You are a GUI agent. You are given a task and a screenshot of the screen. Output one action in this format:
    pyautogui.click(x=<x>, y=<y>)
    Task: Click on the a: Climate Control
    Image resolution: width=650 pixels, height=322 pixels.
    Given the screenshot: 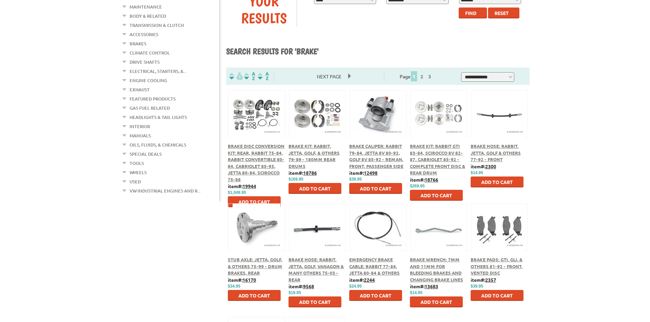 What is the action you would take?
    pyautogui.click(x=150, y=53)
    